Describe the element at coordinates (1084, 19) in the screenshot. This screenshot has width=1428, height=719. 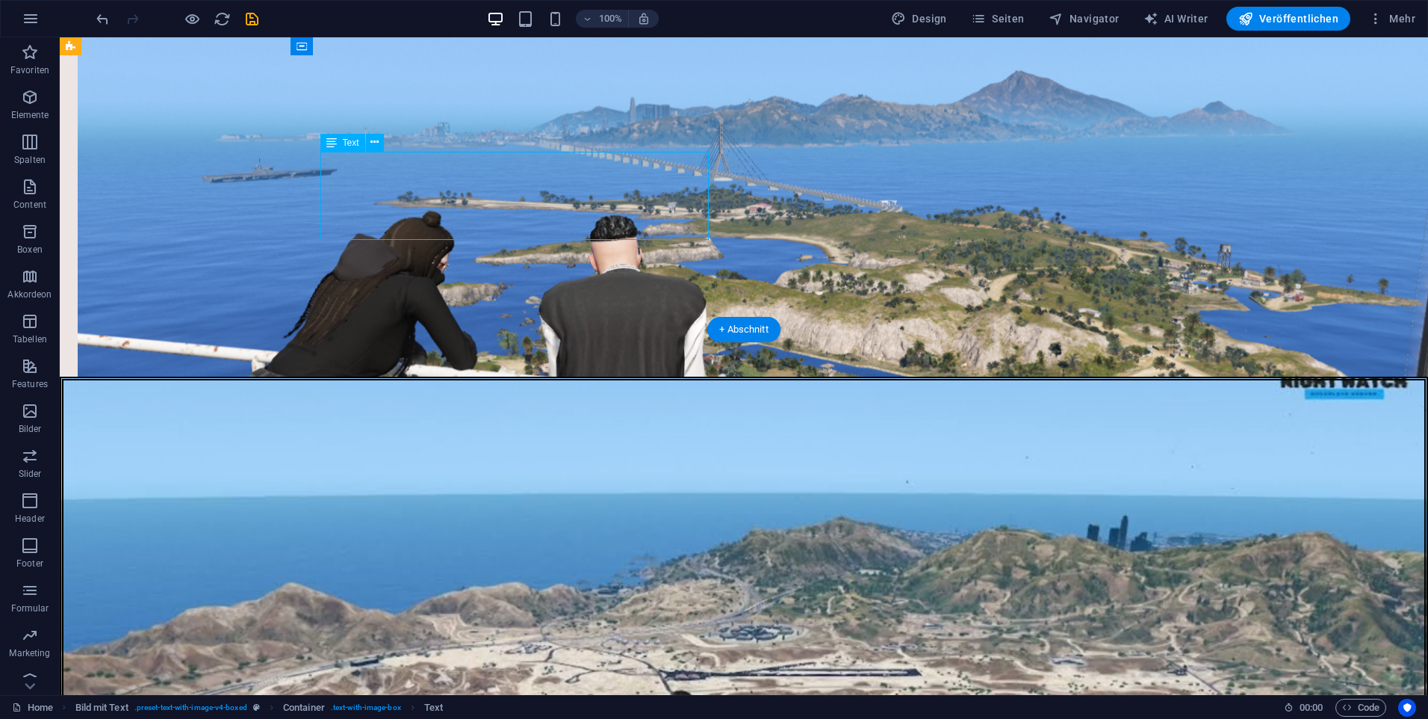
I see `button: Navigator` at that location.